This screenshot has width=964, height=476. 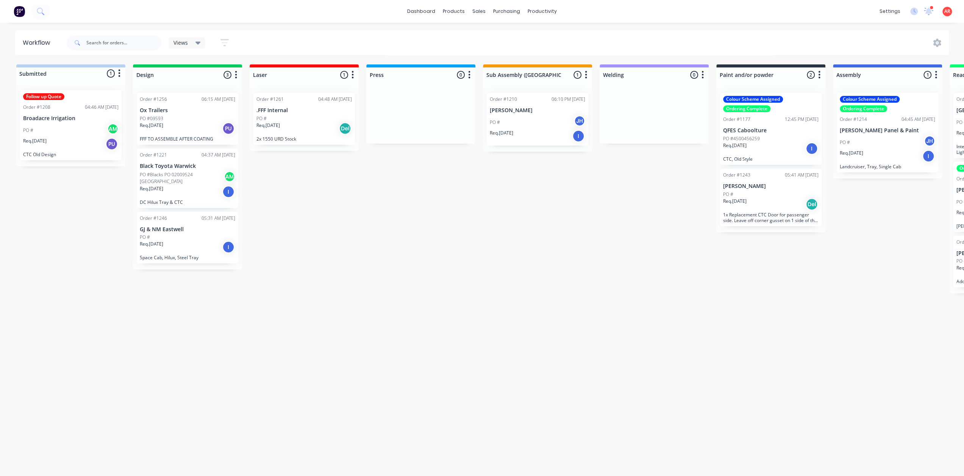 I want to click on div: Order #1214, so click(x=854, y=119).